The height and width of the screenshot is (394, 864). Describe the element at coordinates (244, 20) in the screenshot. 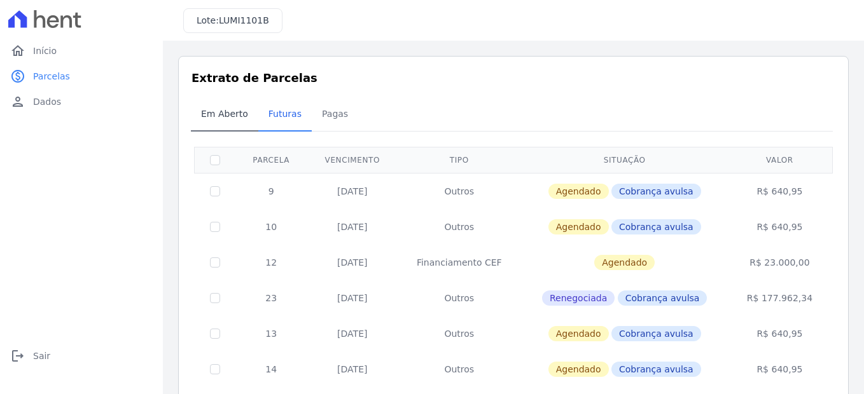

I see `span: LUMI1101B` at that location.